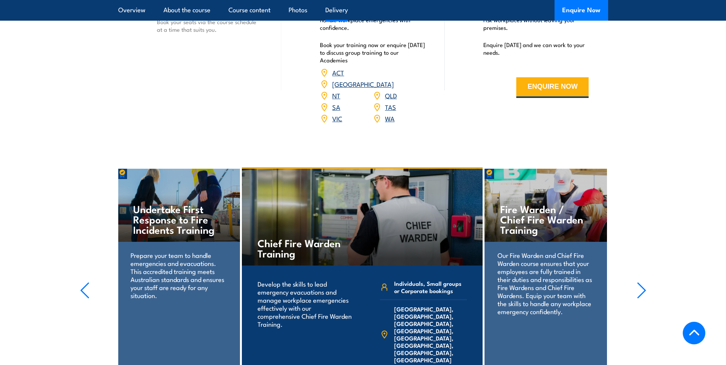 This screenshot has height=365, width=726. What do you see at coordinates (546, 283) in the screenshot?
I see `p: Our Fire Warden and Chief Fire Warden course ensures that your employees are fully trained in the...` at bounding box center [546, 283].